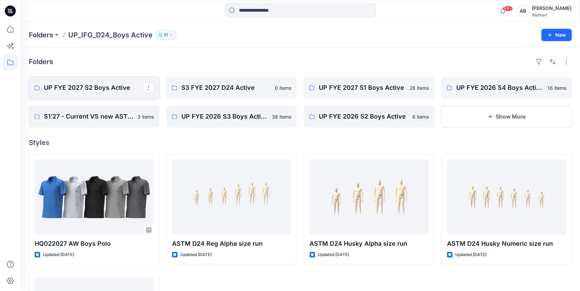  I want to click on p: ASTM D24 Husky Numeric size run, so click(506, 244).